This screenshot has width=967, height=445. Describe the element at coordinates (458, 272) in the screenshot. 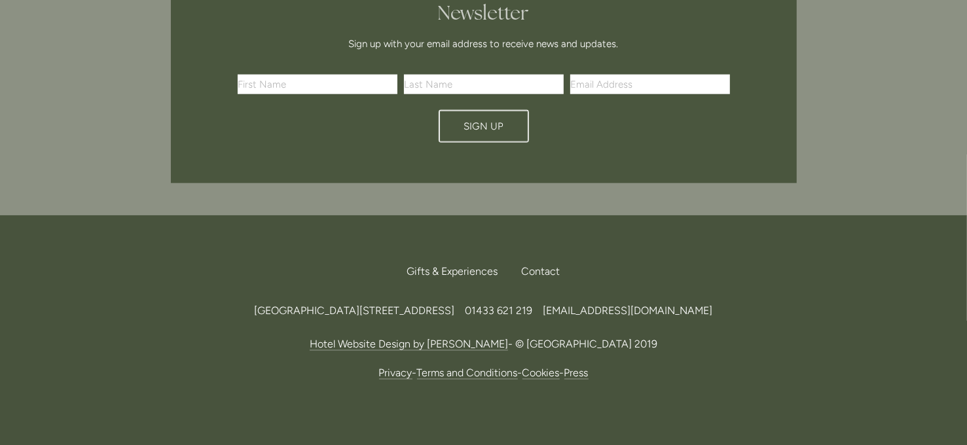

I see `a: Gifts & Experiences` at that location.